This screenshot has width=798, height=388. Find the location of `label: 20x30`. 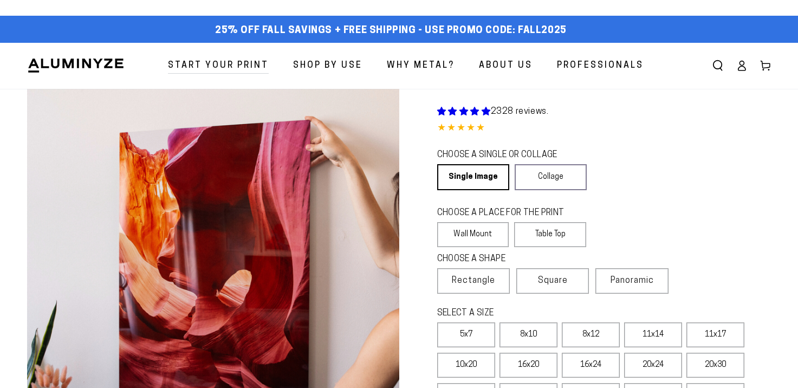

label: 20x30 is located at coordinates (715, 365).